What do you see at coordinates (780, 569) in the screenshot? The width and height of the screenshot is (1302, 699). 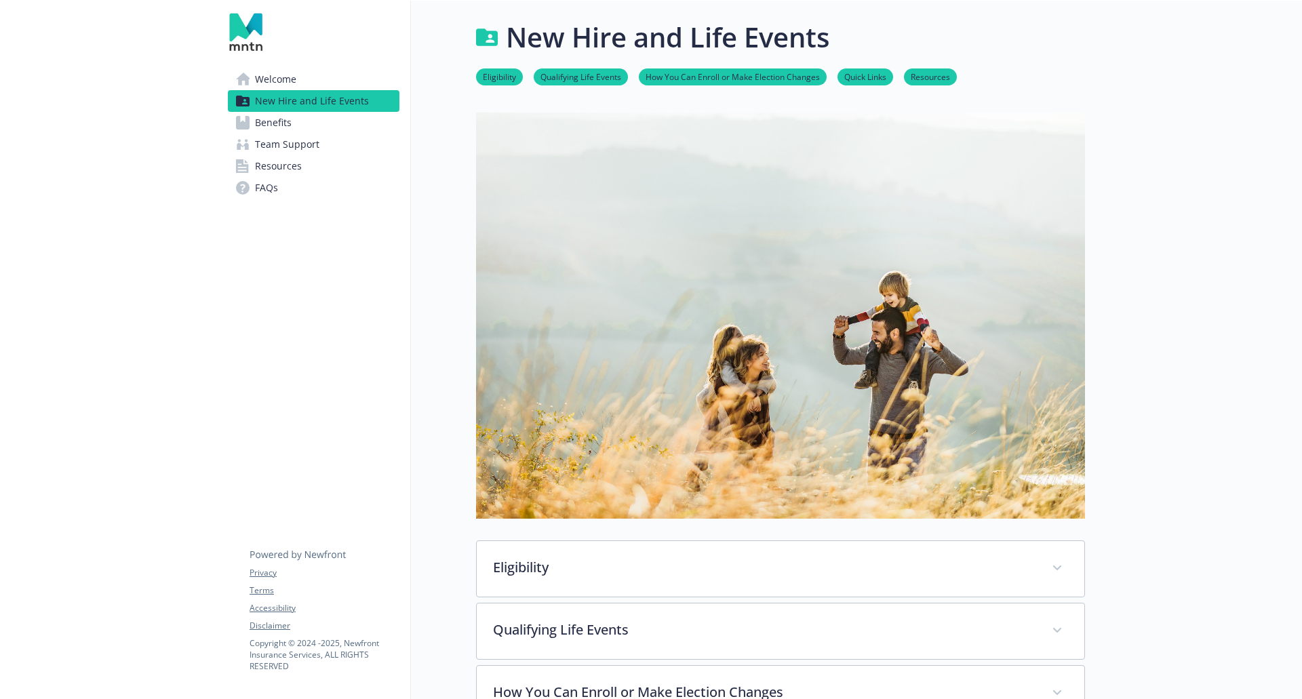 I see `div: Eligibility` at bounding box center [780, 569].